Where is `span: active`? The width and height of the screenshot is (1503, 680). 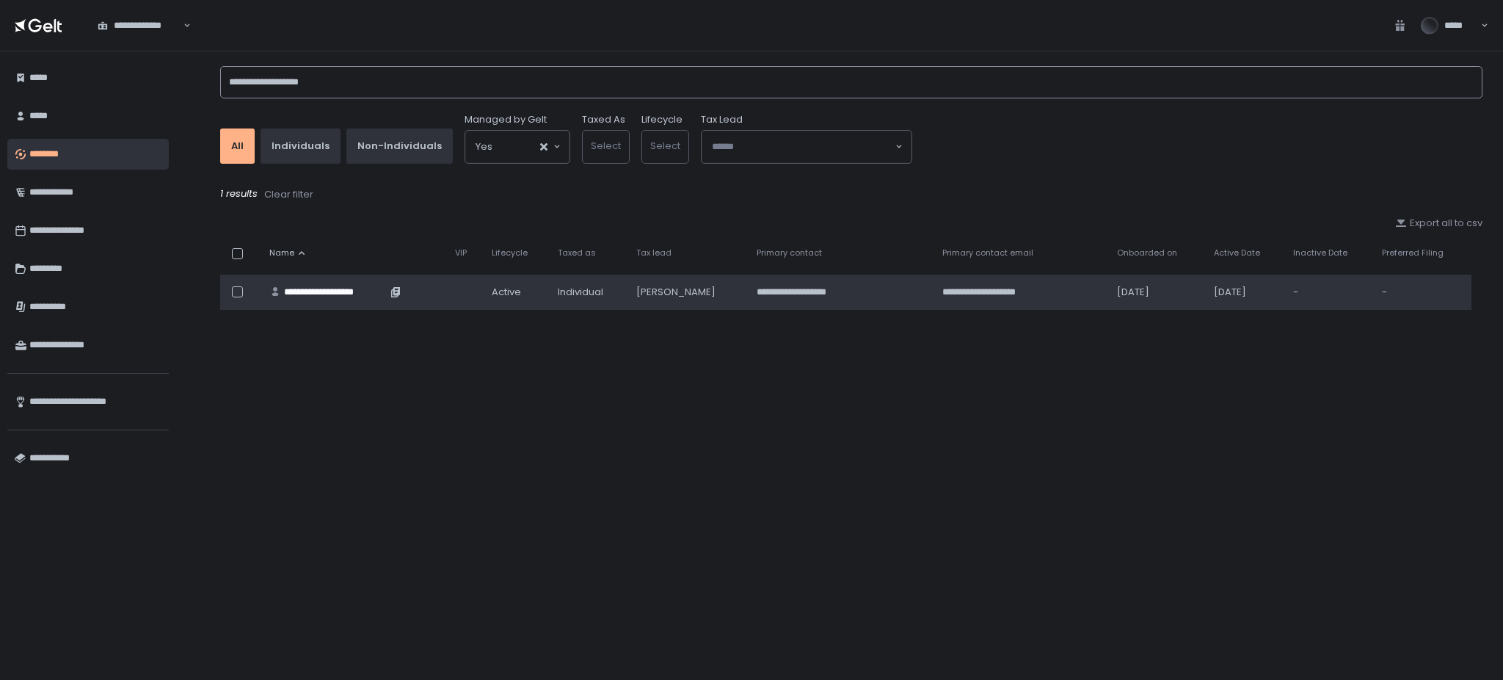 span: active is located at coordinates (507, 292).